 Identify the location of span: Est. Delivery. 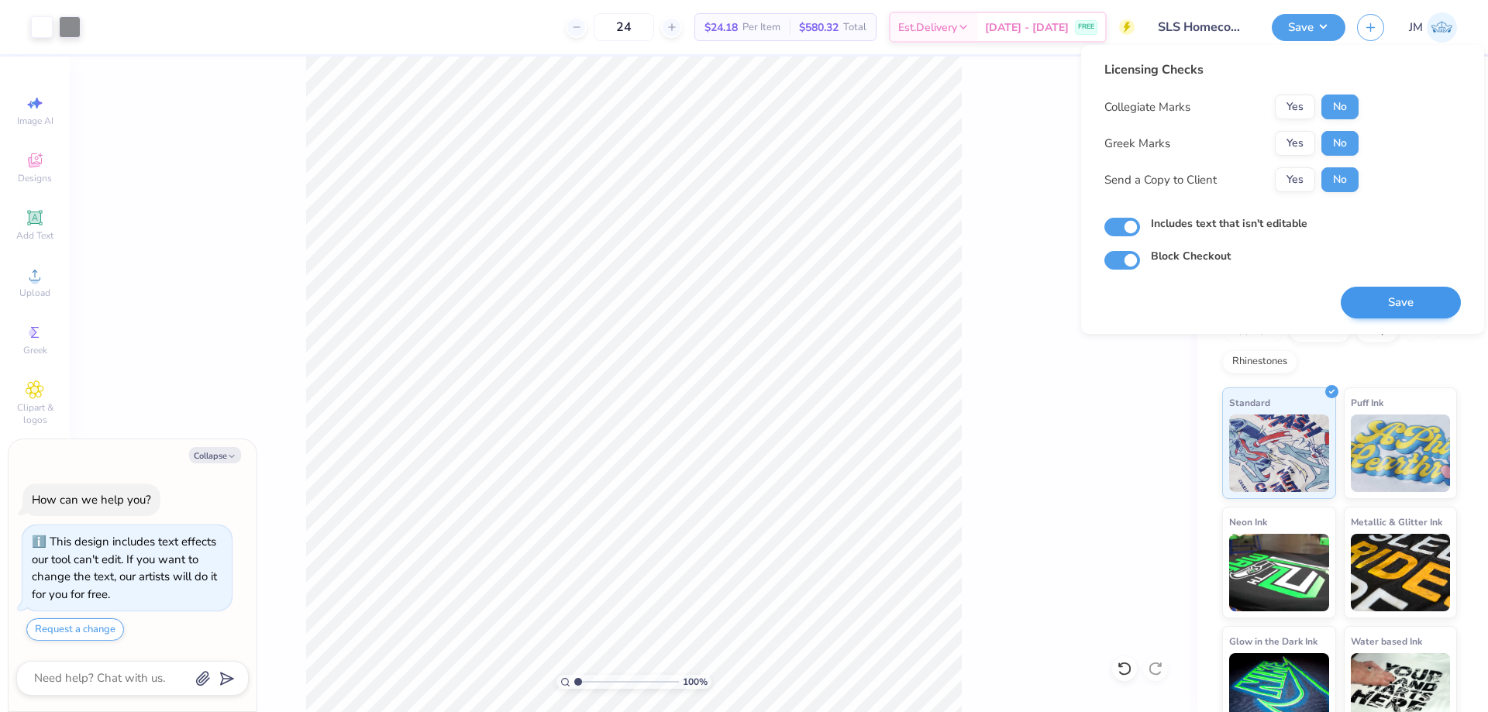
(928, 27).